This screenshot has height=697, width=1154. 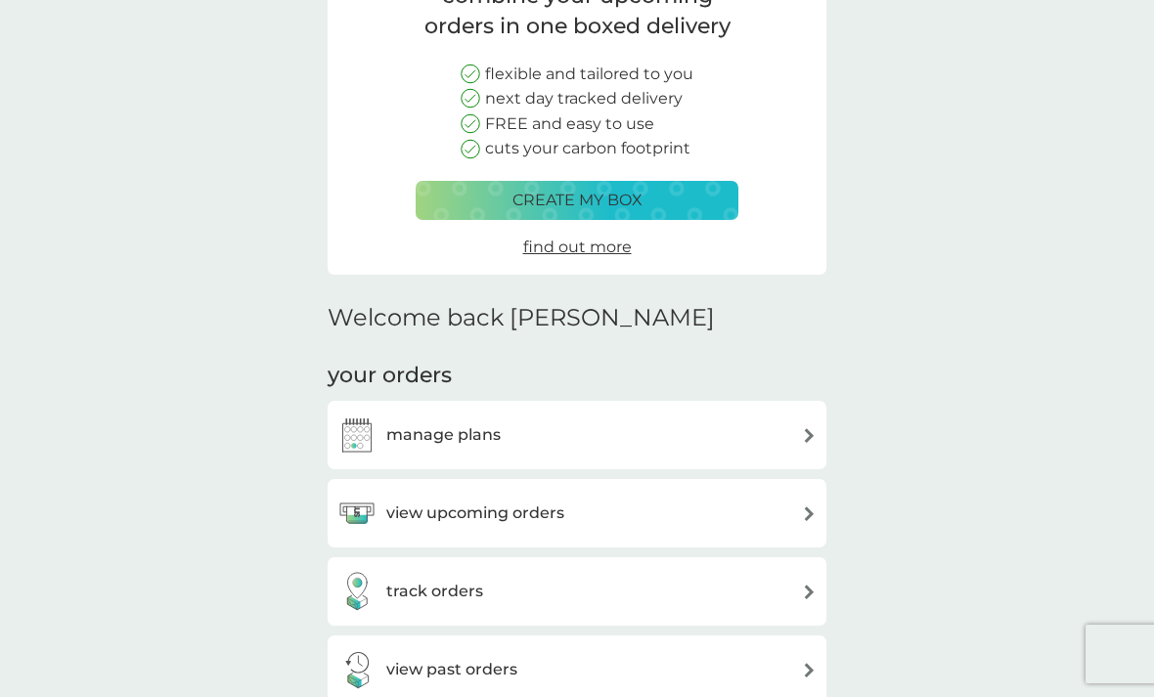 What do you see at coordinates (577, 200) in the screenshot?
I see `p: create my box` at bounding box center [577, 200].